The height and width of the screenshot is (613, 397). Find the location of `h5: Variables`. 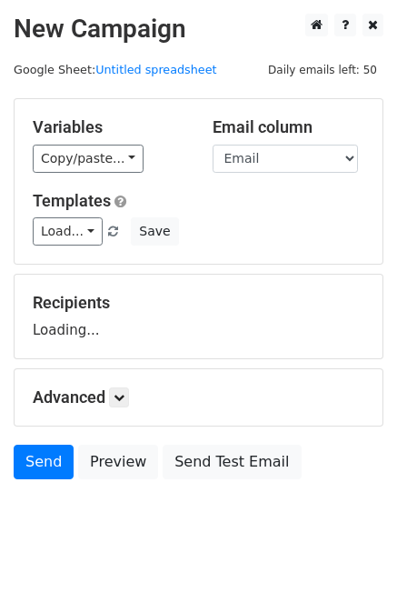

h5: Variables is located at coordinates (109, 127).